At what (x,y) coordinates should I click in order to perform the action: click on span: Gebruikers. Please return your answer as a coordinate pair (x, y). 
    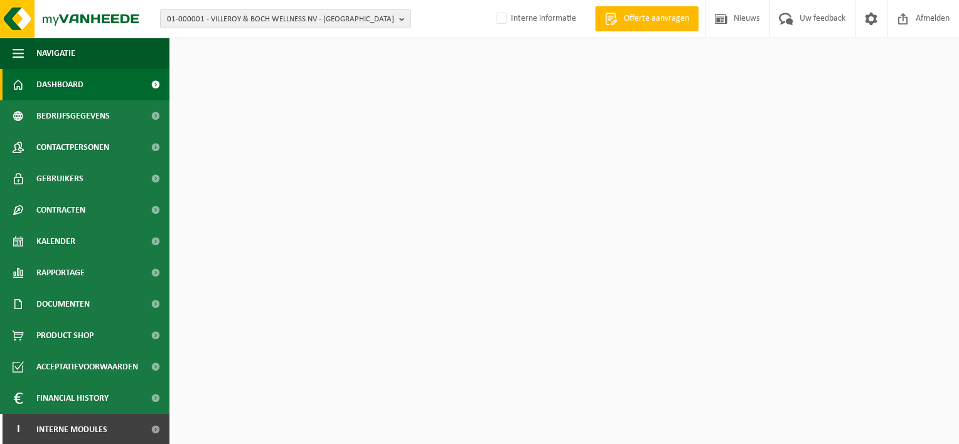
    Looking at the image, I should click on (60, 179).